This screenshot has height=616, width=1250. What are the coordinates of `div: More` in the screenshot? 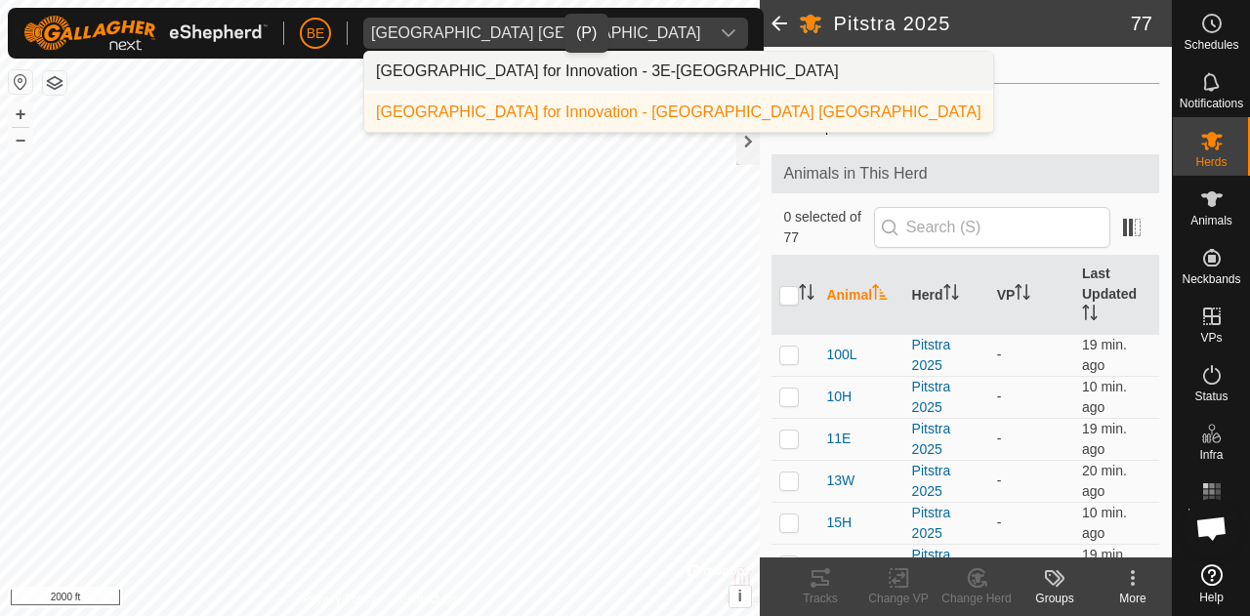 It's located at (1133, 599).